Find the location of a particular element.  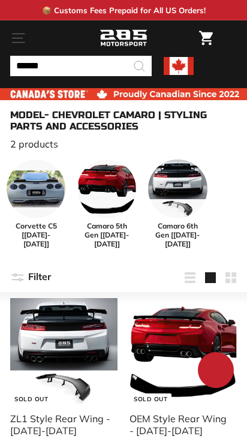

input: Search is located at coordinates (81, 66).